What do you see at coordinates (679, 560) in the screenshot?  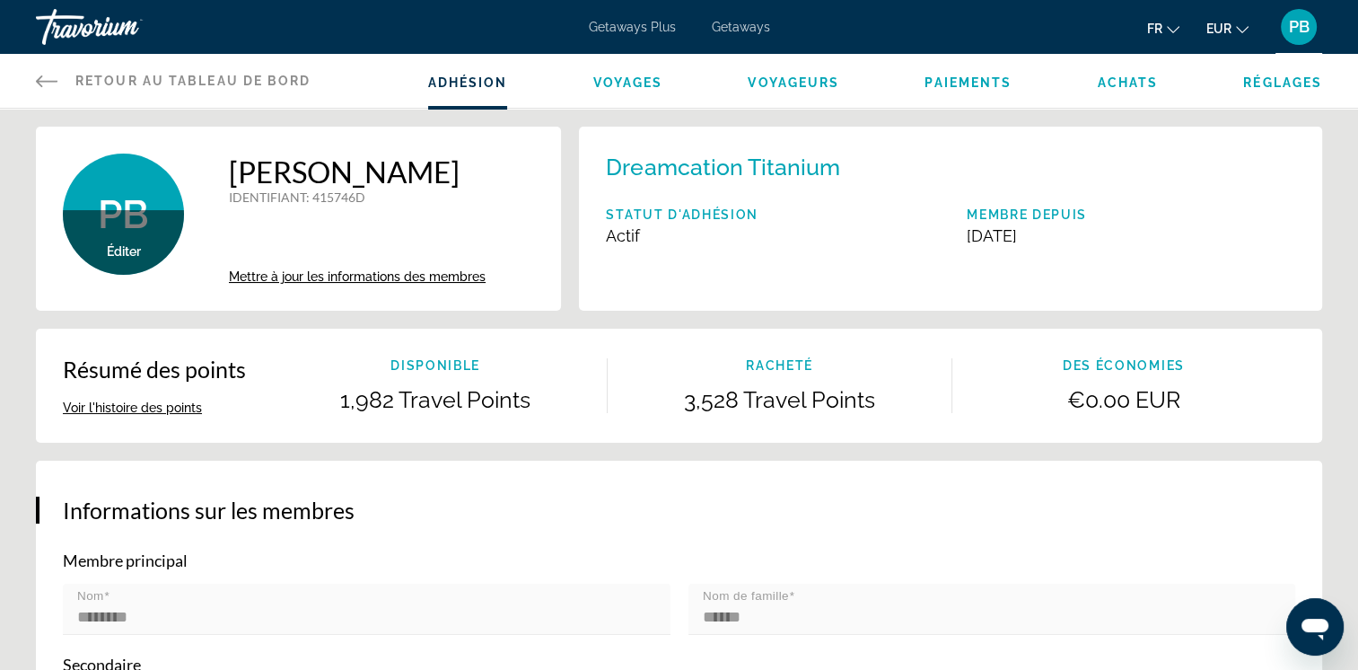 I see `p: Membre principal` at bounding box center [679, 560].